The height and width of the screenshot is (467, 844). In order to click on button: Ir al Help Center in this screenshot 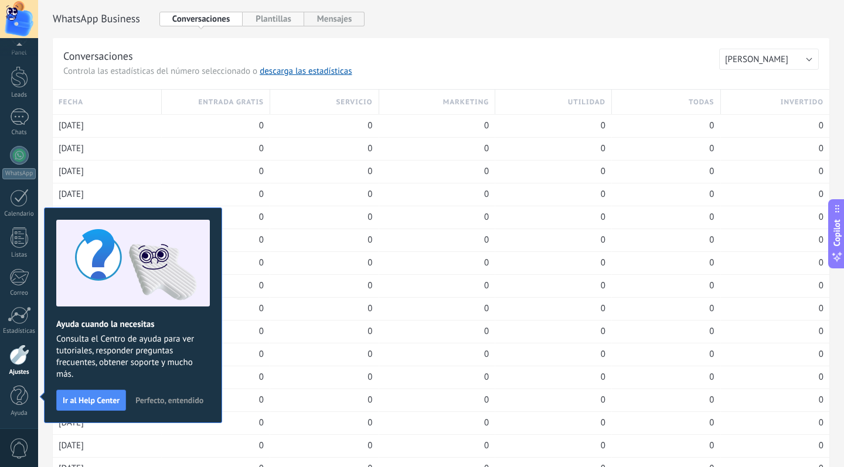, I will do `click(91, 400)`.